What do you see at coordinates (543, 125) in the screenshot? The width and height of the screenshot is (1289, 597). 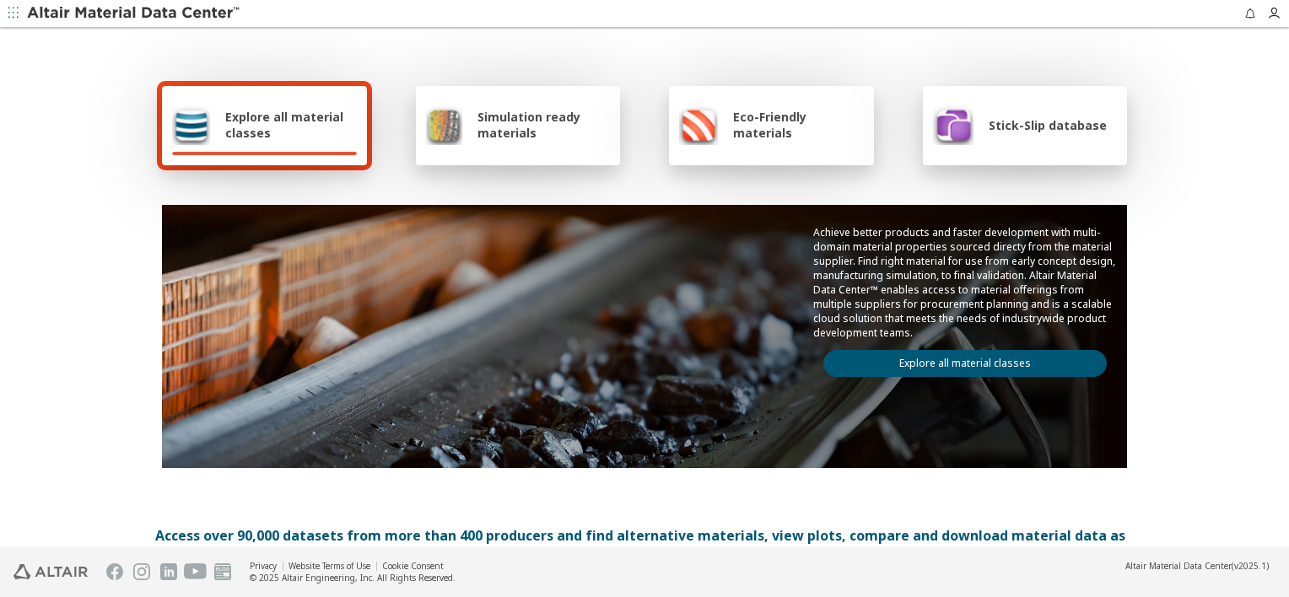 I see `span: Simulation ready materials` at bounding box center [543, 125].